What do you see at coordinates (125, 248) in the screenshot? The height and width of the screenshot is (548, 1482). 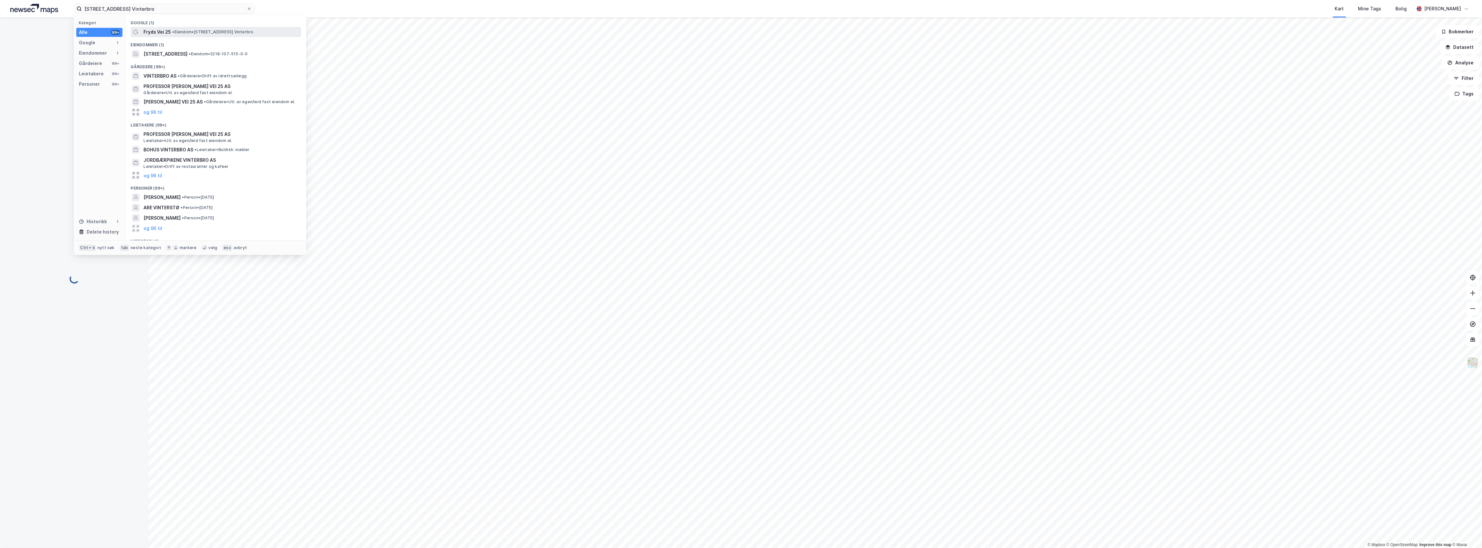 I see `div: tab` at bounding box center [125, 248].